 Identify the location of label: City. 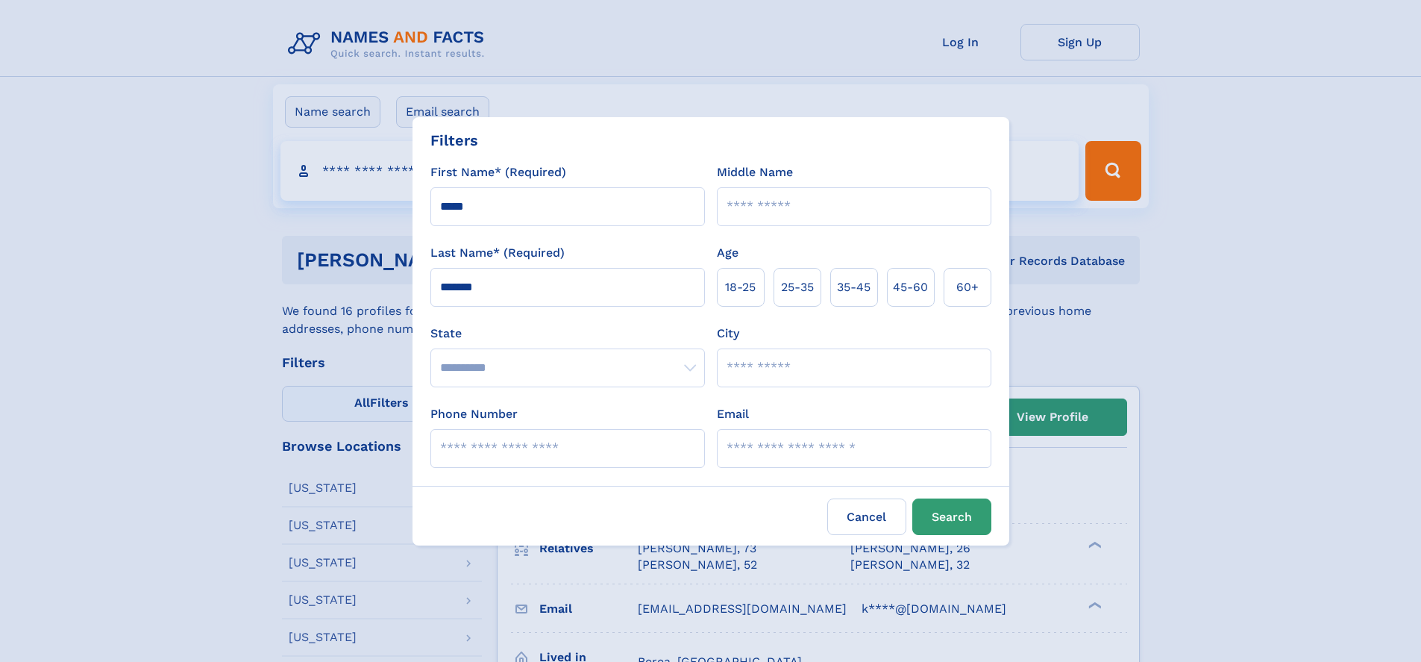
(728, 334).